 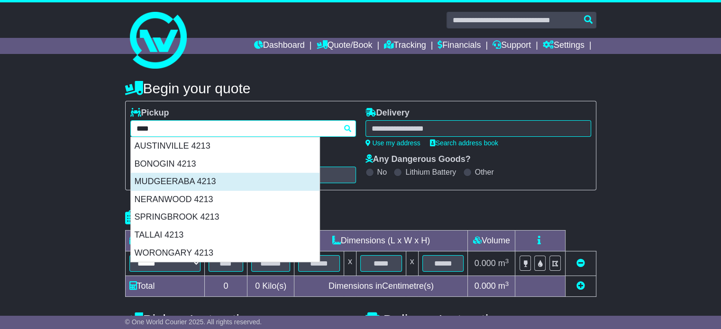 I want to click on span: 0, so click(x=257, y=286).